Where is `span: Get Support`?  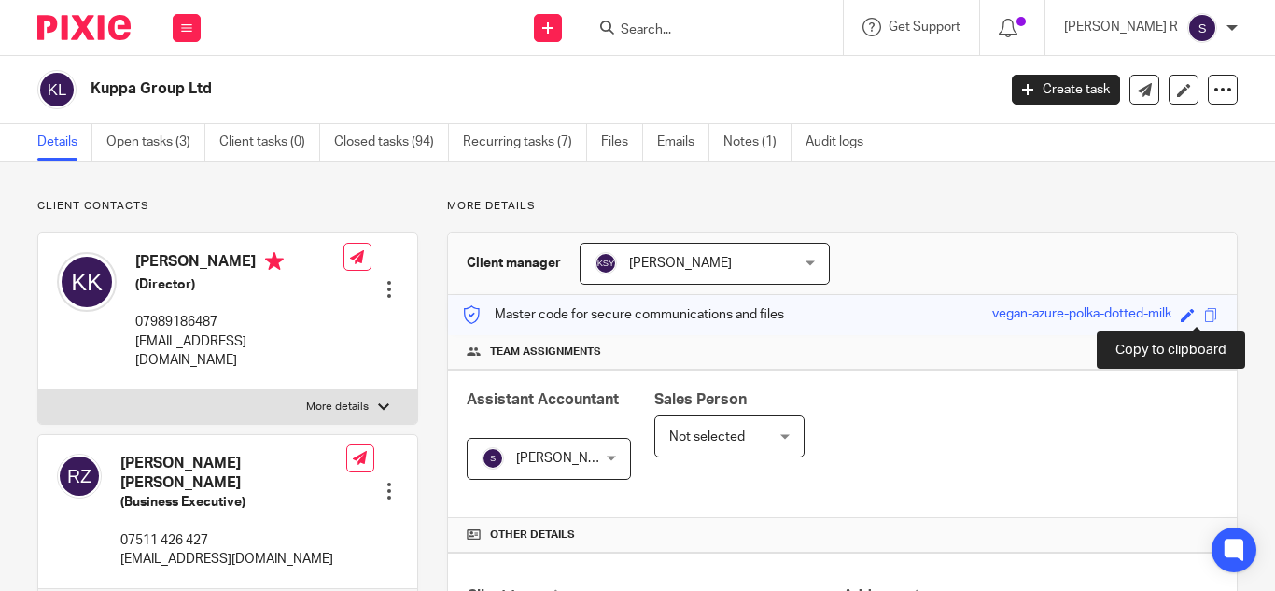
span: Get Support is located at coordinates (924, 27).